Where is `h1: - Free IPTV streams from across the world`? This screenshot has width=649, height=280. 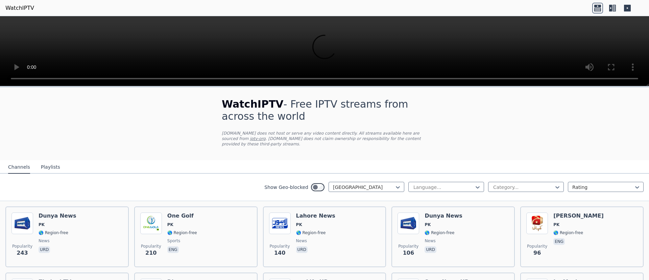
h1: - Free IPTV streams from across the world is located at coordinates (324, 111).